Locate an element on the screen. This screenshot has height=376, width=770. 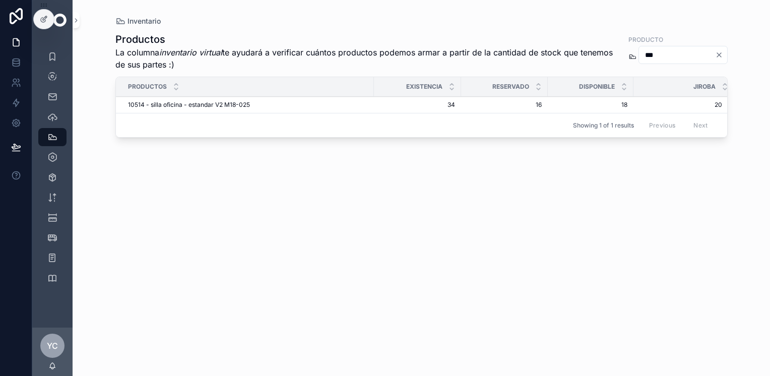
a: 18 is located at coordinates (591, 105).